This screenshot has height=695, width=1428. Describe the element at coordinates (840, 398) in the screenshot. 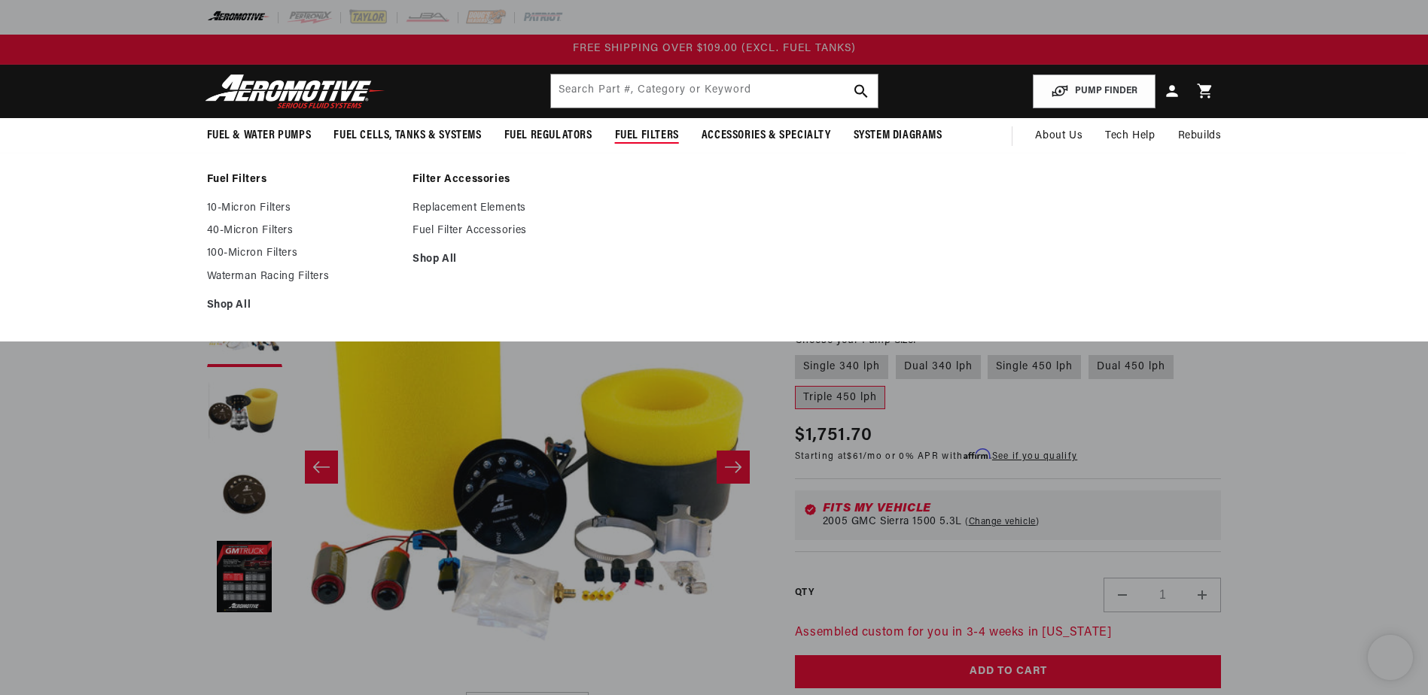

I see `label: Triple 450 lph` at that location.